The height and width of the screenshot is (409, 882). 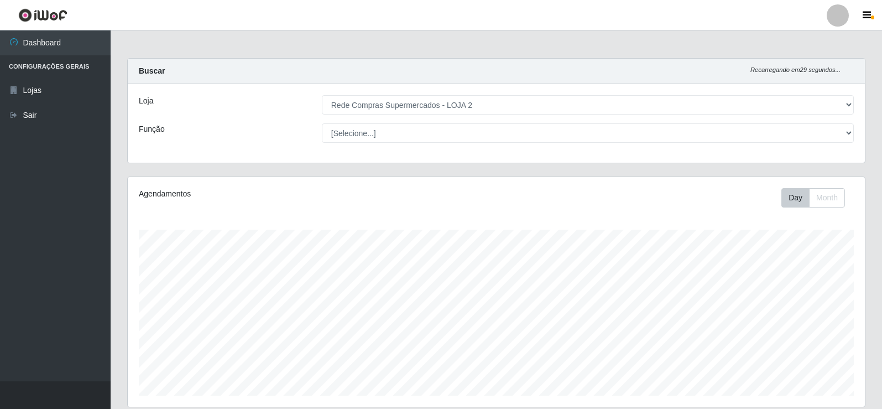 I want to click on i: Recarregando em 29 segundos..., so click(x=795, y=70).